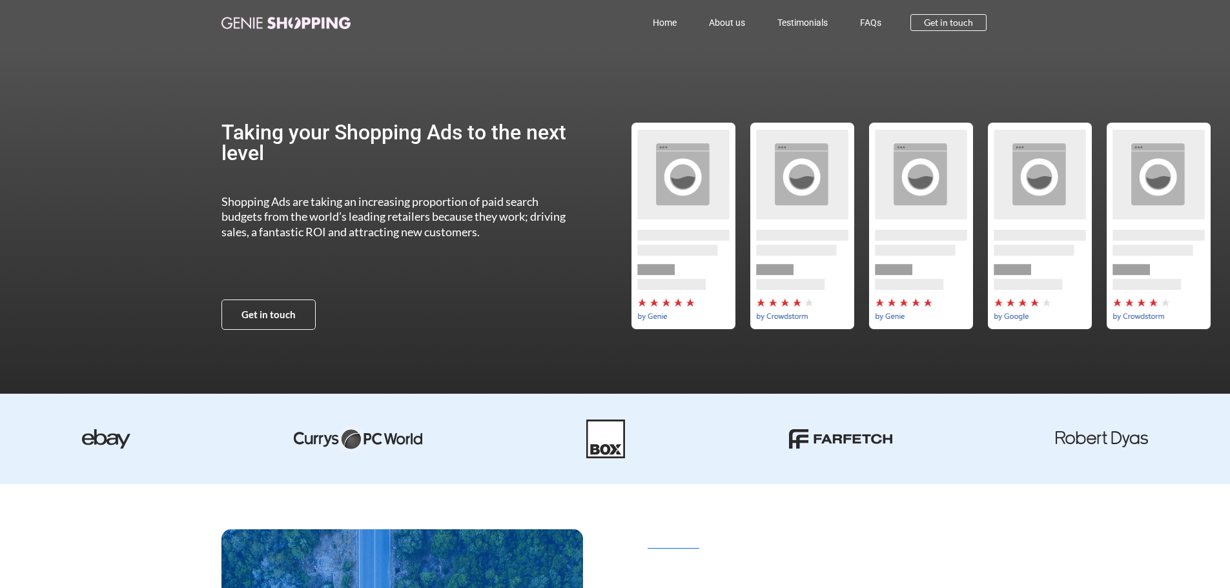  What do you see at coordinates (286, 23) in the screenshot?
I see `img: genie-shopping-logo` at bounding box center [286, 23].